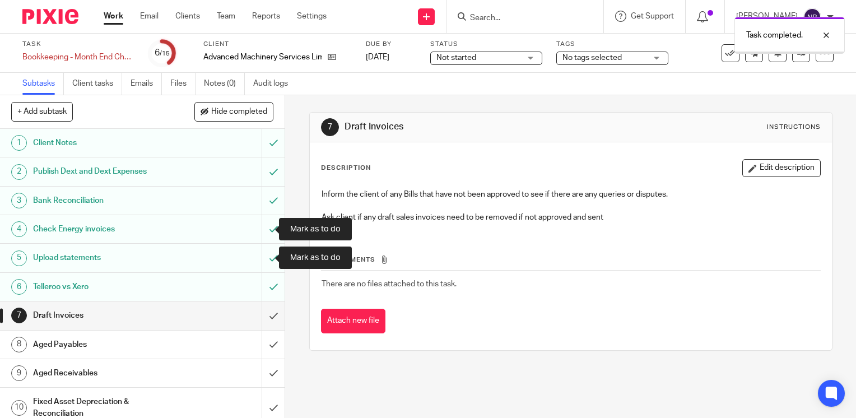  Describe the element at coordinates (97, 83) in the screenshot. I see `a: Client tasks` at that location.